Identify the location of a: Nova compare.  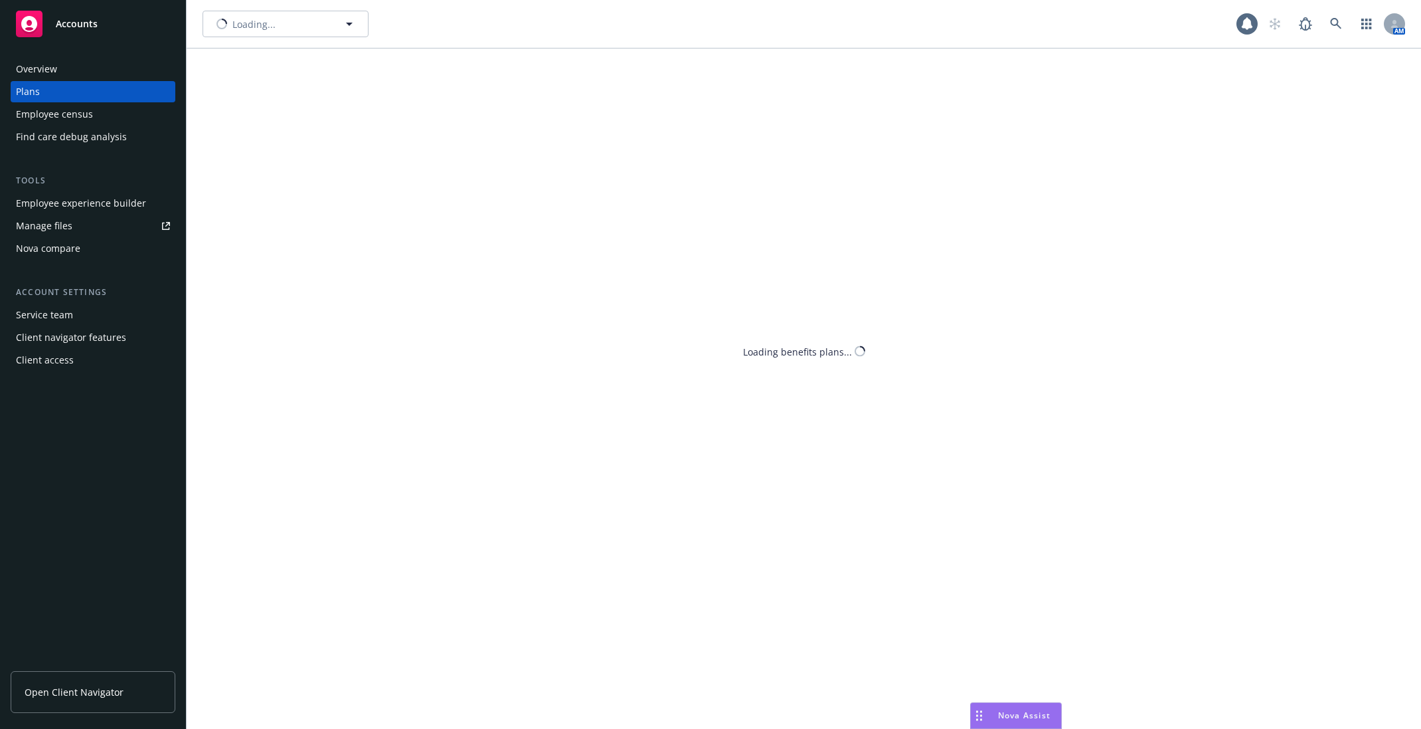
(93, 248).